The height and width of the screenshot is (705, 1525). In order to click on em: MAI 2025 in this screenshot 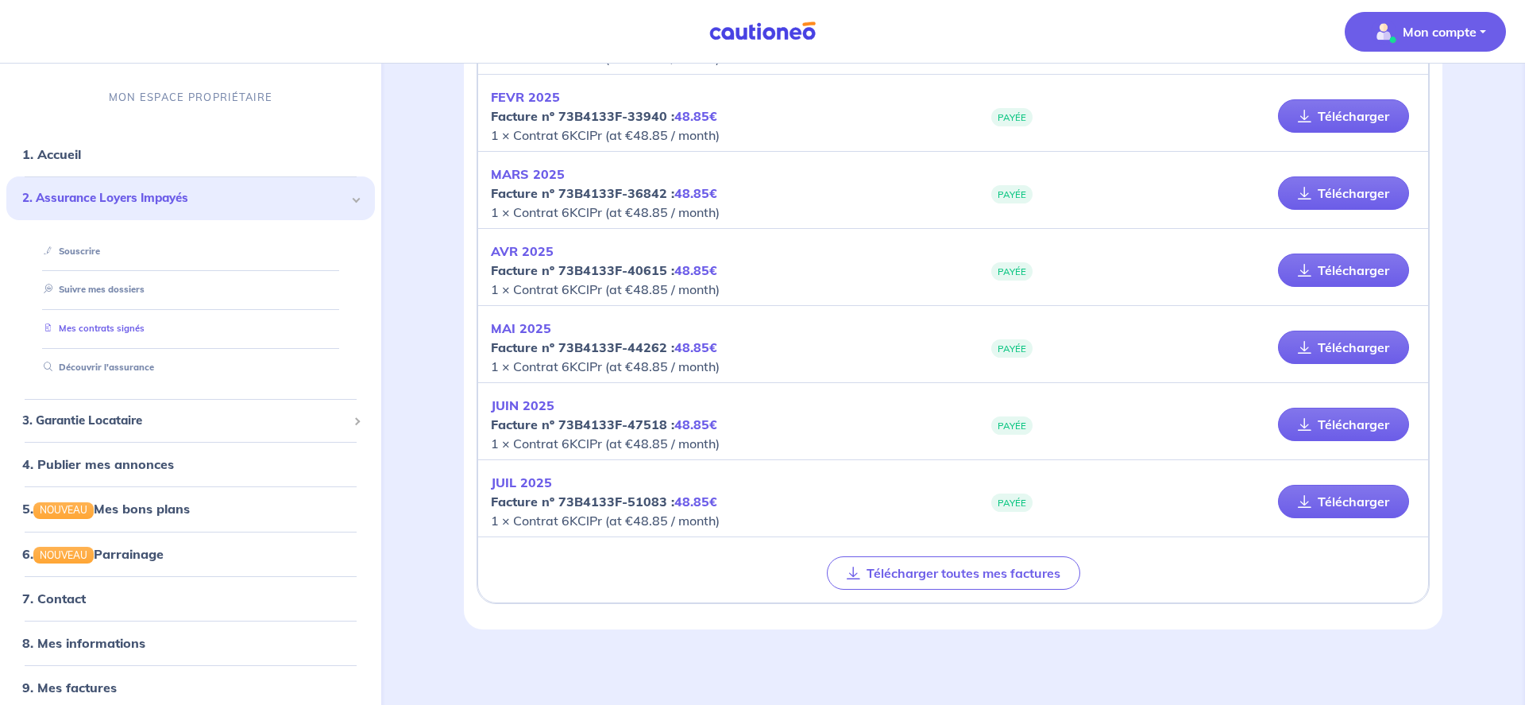, I will do `click(521, 328)`.